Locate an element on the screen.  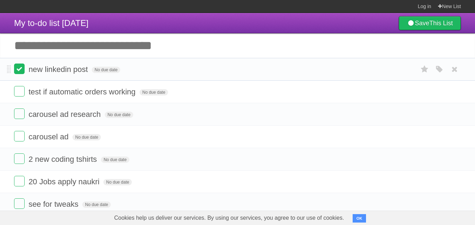
span: test if automatic orders working is located at coordinates (83, 92).